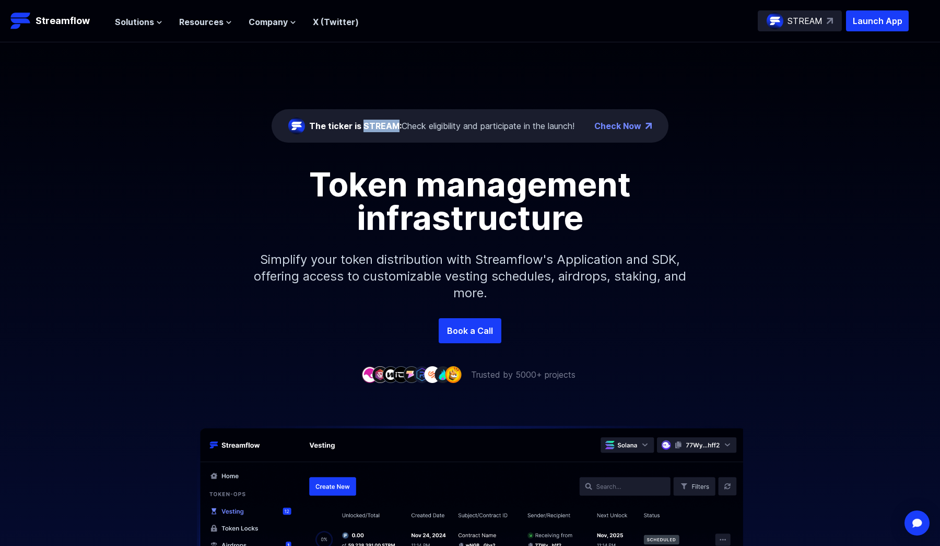  I want to click on span: The ticker is STREAM:, so click(355, 126).